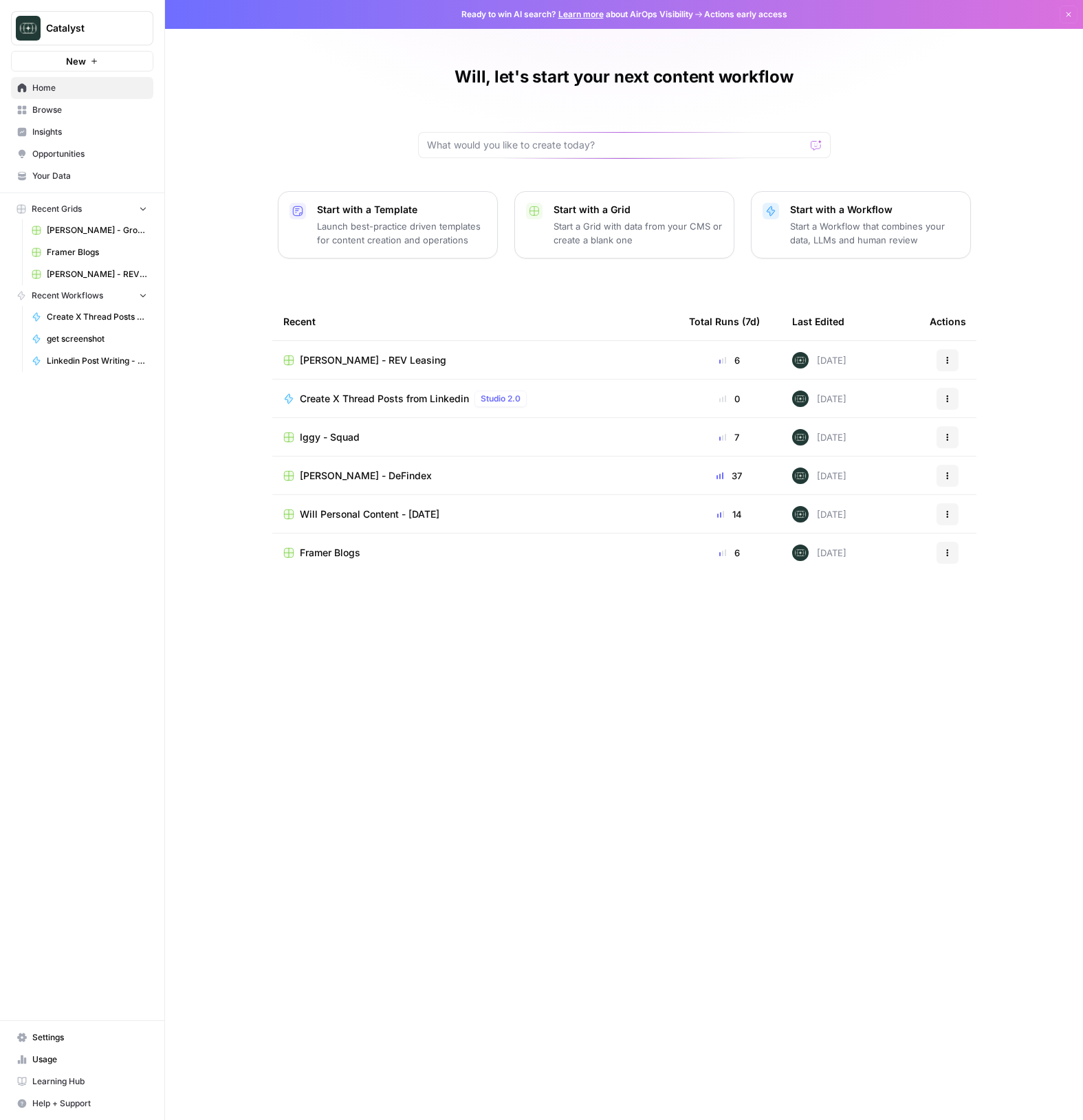 This screenshot has width=1083, height=1120. Describe the element at coordinates (330, 437) in the screenshot. I see `span: Iggy - Squad` at that location.